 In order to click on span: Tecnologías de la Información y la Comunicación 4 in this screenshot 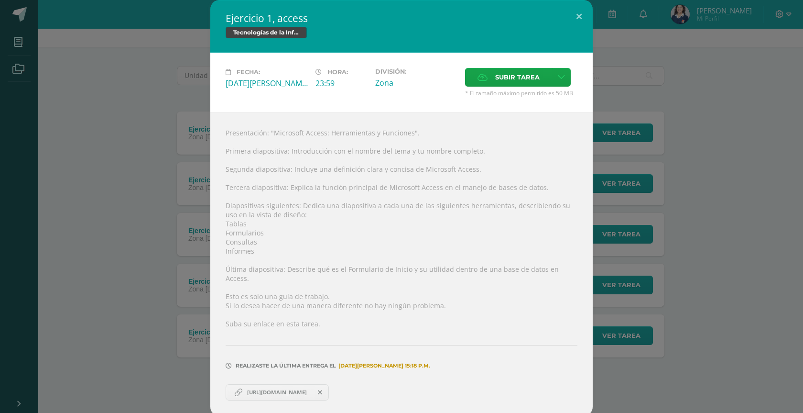, I will do `click(266, 33)`.